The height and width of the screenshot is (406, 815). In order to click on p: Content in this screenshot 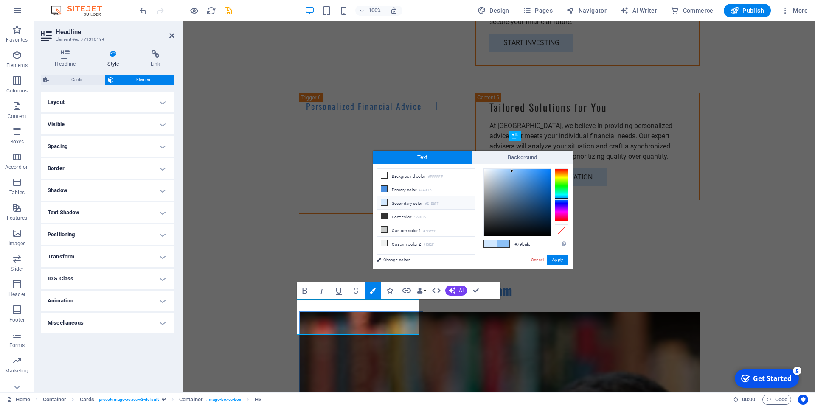, I will do `click(17, 116)`.